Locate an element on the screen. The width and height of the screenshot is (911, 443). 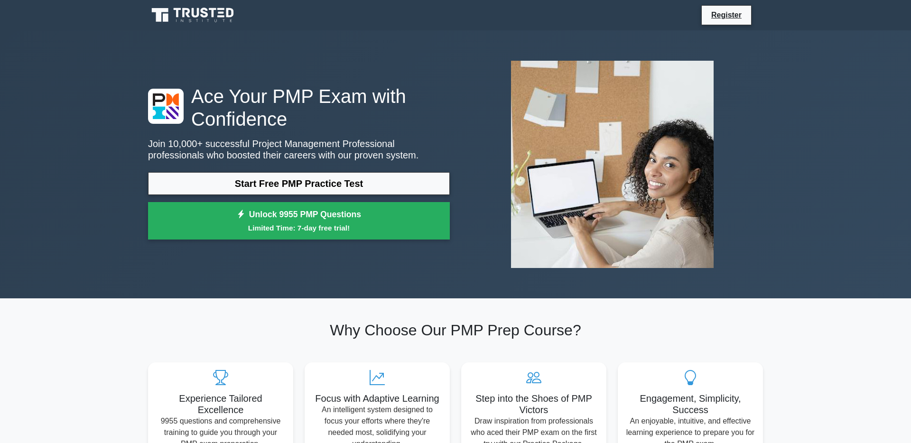
h5: Experience Tailored Excellence is located at coordinates (221, 404).